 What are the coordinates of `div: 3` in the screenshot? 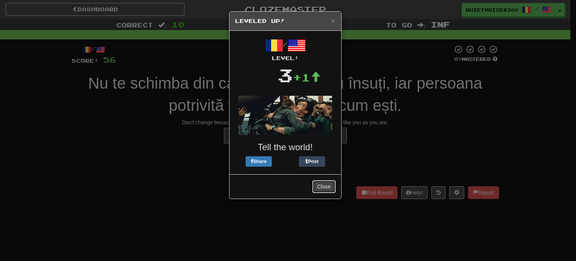 It's located at (285, 75).